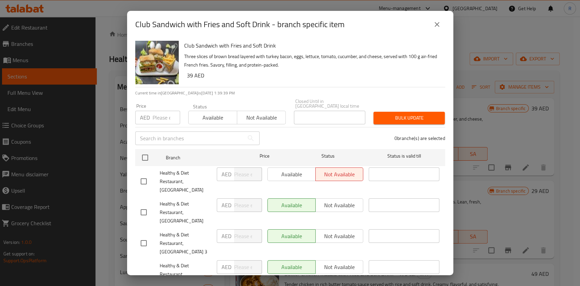 This screenshot has width=580, height=286. I want to click on span: Bulk update, so click(409, 118).